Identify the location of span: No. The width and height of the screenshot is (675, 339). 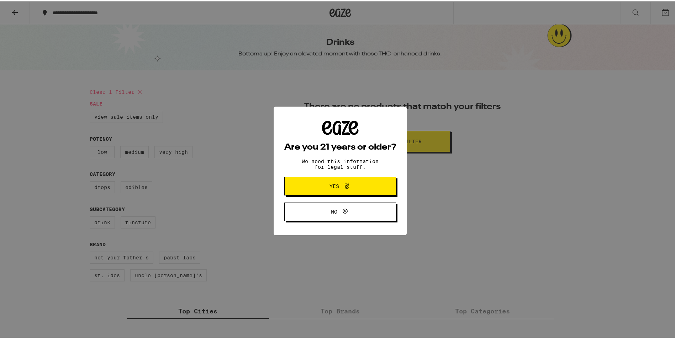
(334, 211).